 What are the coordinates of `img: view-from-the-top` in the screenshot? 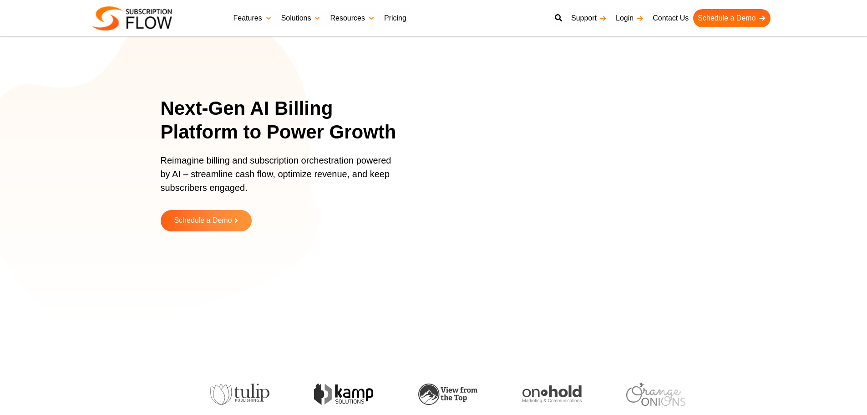 It's located at (447, 394).